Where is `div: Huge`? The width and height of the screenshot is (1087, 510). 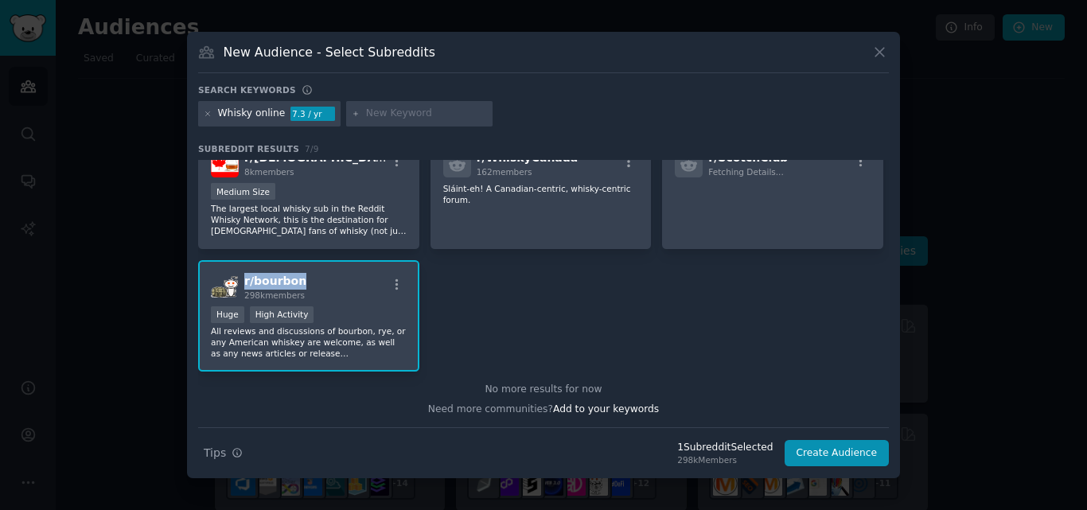 div: Huge is located at coordinates (228, 314).